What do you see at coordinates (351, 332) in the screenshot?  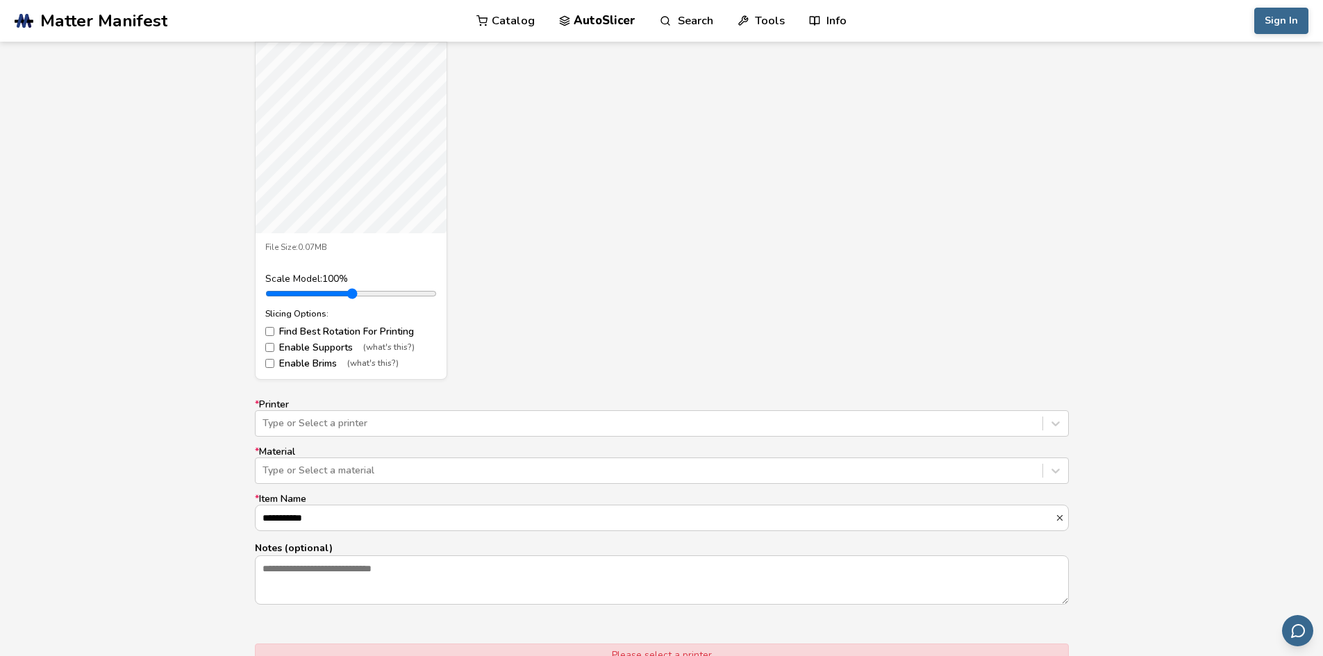 I see `label: Find Best Rotation For Printing` at bounding box center [351, 332].